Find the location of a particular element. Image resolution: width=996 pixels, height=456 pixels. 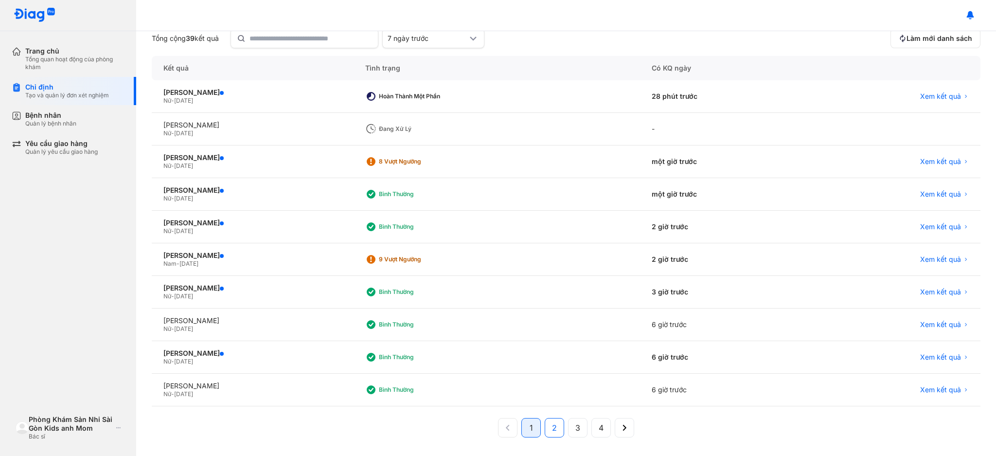

div: Yêu cầu giao hàng is located at coordinates (61, 143).